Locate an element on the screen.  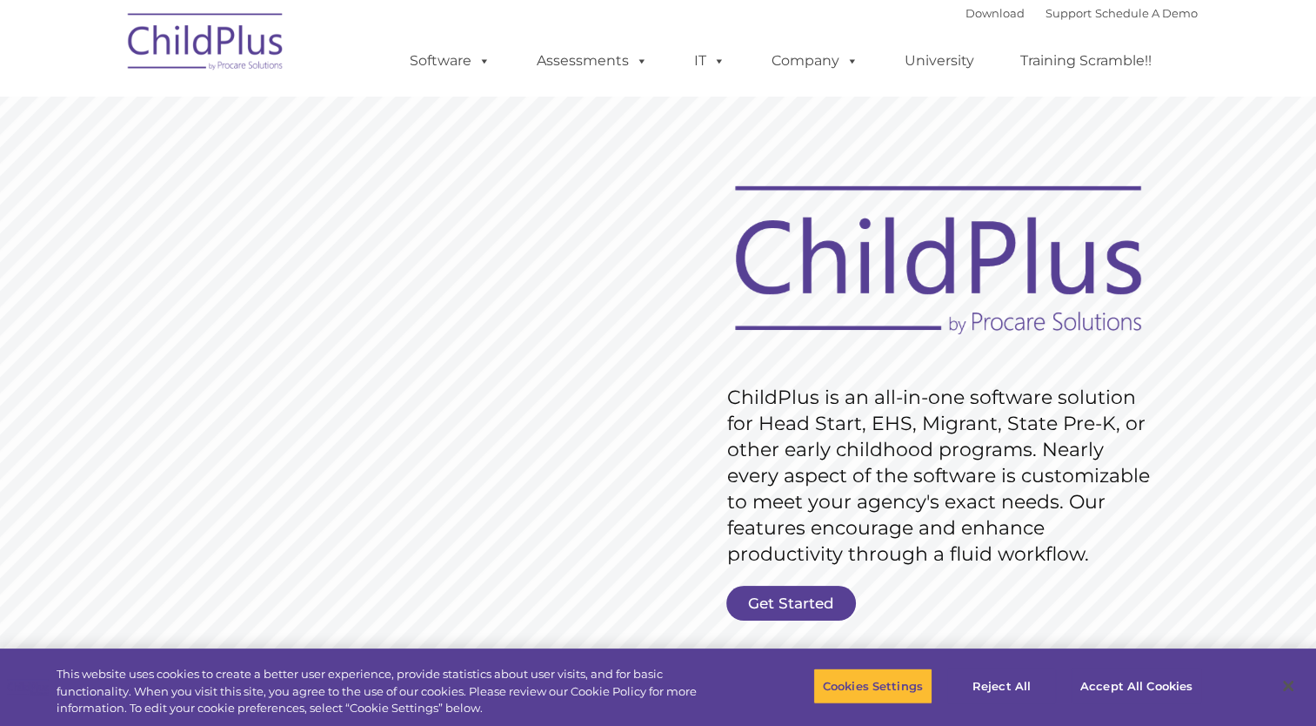
a: Training Scramble!! is located at coordinates (1086, 61).